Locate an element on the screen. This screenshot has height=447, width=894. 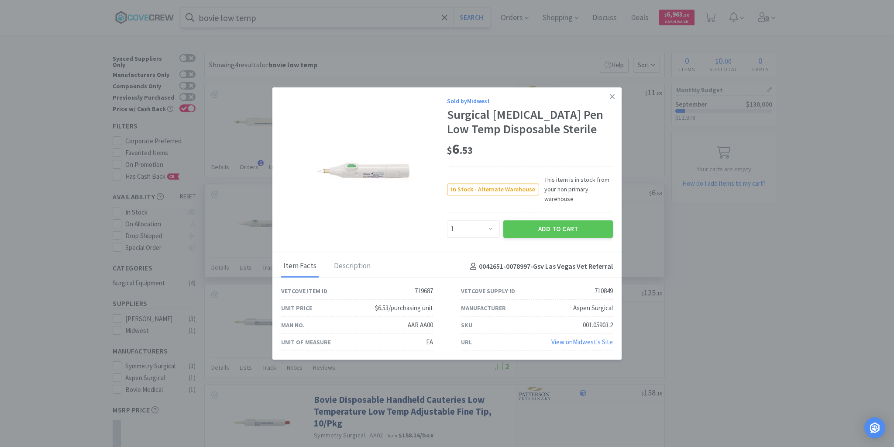
div: SKU is located at coordinates (467, 325).